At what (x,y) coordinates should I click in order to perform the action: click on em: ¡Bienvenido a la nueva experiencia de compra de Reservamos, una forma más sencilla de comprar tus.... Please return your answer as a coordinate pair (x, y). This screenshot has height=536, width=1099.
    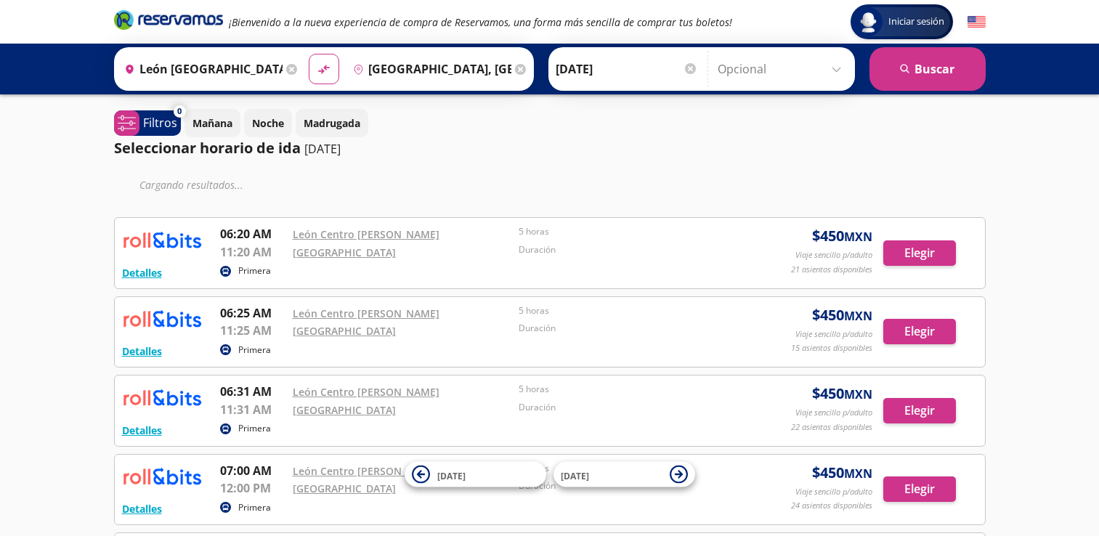
    Looking at the image, I should click on (480, 22).